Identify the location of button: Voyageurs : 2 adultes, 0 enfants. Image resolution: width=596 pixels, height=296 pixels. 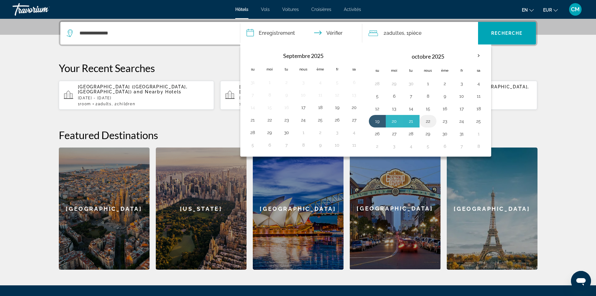
(420, 33).